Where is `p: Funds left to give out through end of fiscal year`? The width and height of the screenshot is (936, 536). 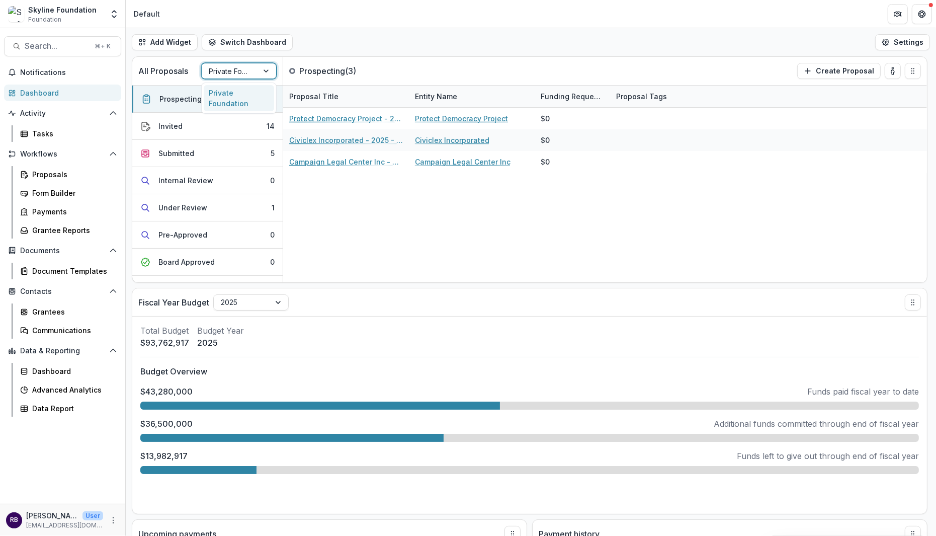
p: Funds left to give out through end of fiscal year is located at coordinates (828, 456).